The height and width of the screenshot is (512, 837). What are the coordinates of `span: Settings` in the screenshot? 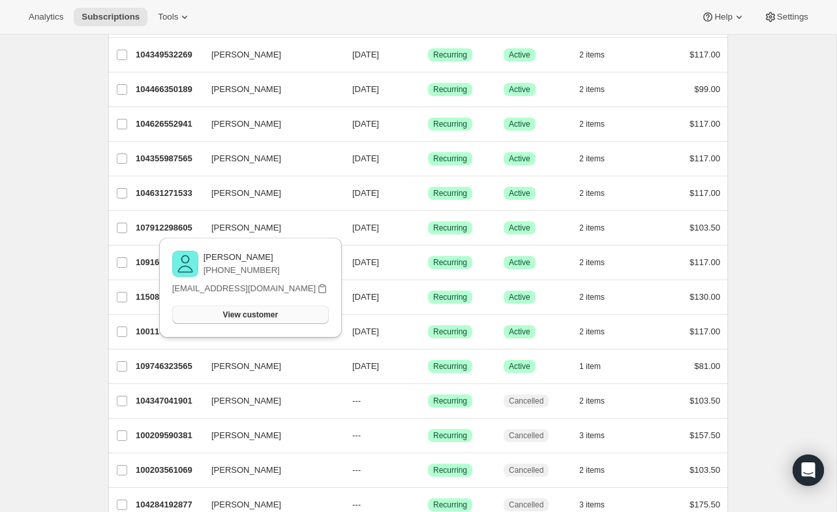 It's located at (793, 17).